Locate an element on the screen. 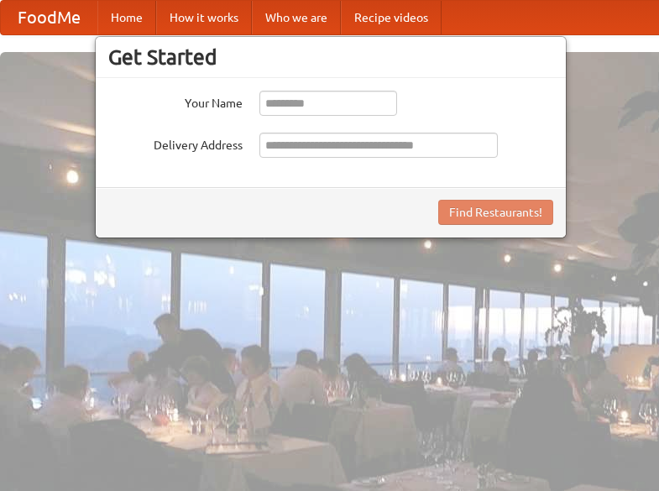 The width and height of the screenshot is (659, 491). a: How it works is located at coordinates (204, 18).